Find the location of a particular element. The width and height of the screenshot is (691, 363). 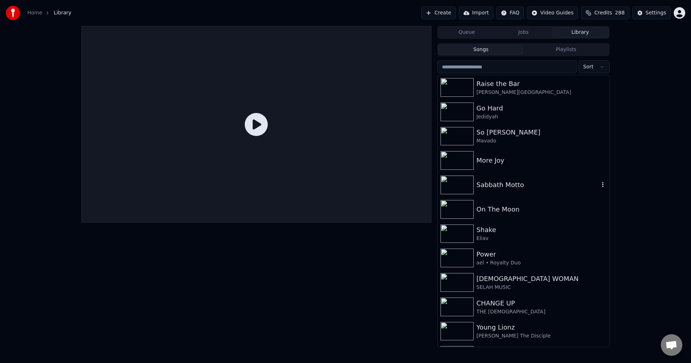

div: Eliav is located at coordinates (541, 239).